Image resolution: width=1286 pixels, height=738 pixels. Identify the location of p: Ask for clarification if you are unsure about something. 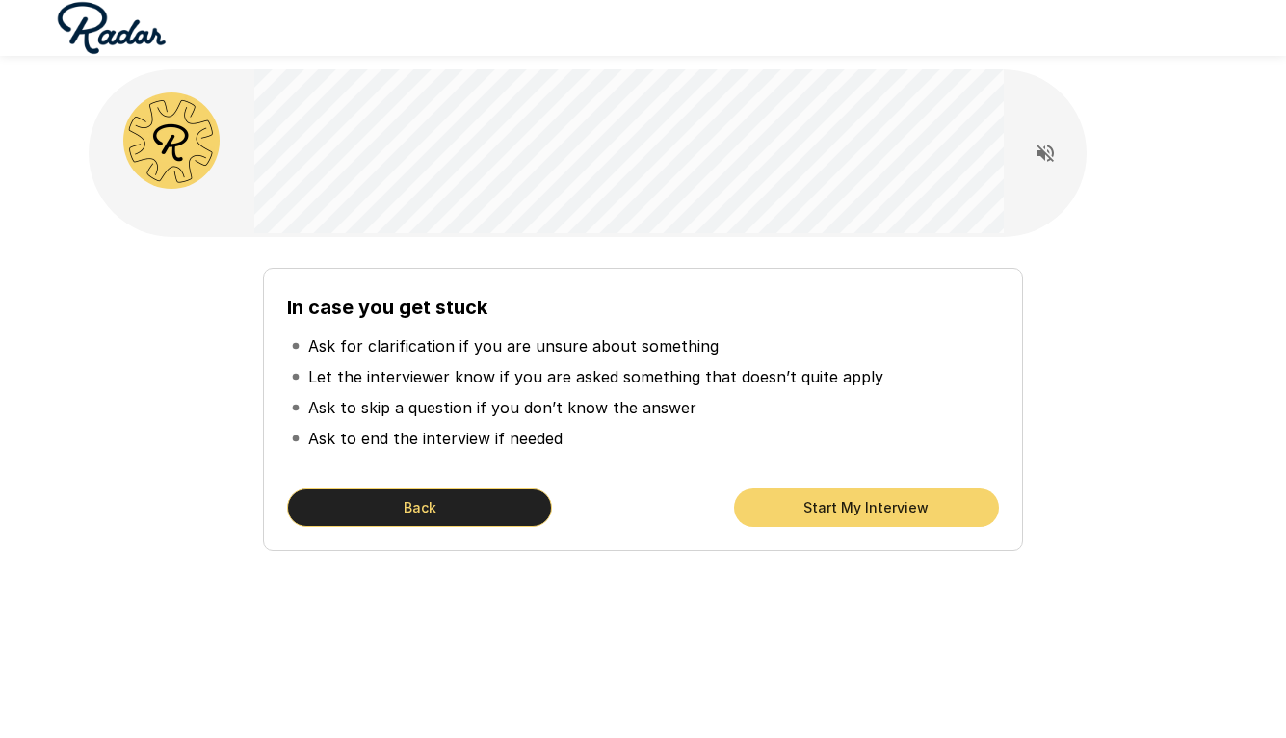
(513, 346).